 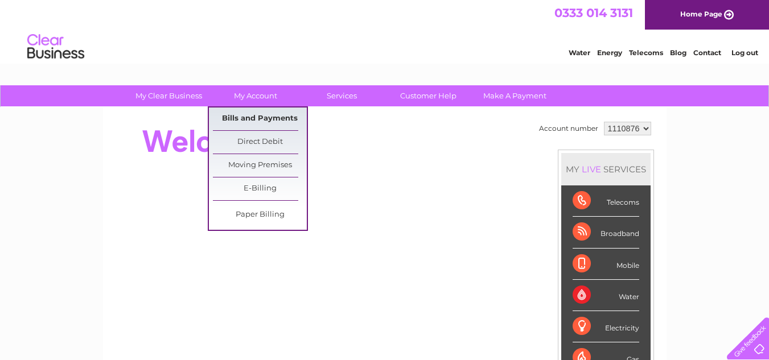 What do you see at coordinates (169, 96) in the screenshot?
I see `a: My Clear Business` at bounding box center [169, 96].